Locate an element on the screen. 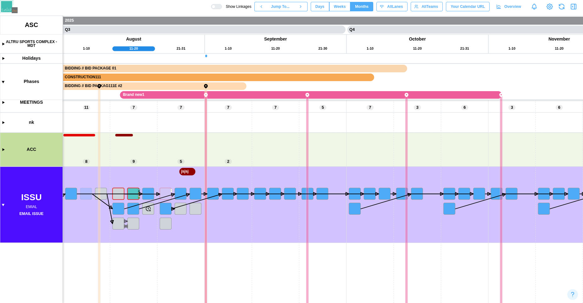  button: Jump To... is located at coordinates (281, 7).